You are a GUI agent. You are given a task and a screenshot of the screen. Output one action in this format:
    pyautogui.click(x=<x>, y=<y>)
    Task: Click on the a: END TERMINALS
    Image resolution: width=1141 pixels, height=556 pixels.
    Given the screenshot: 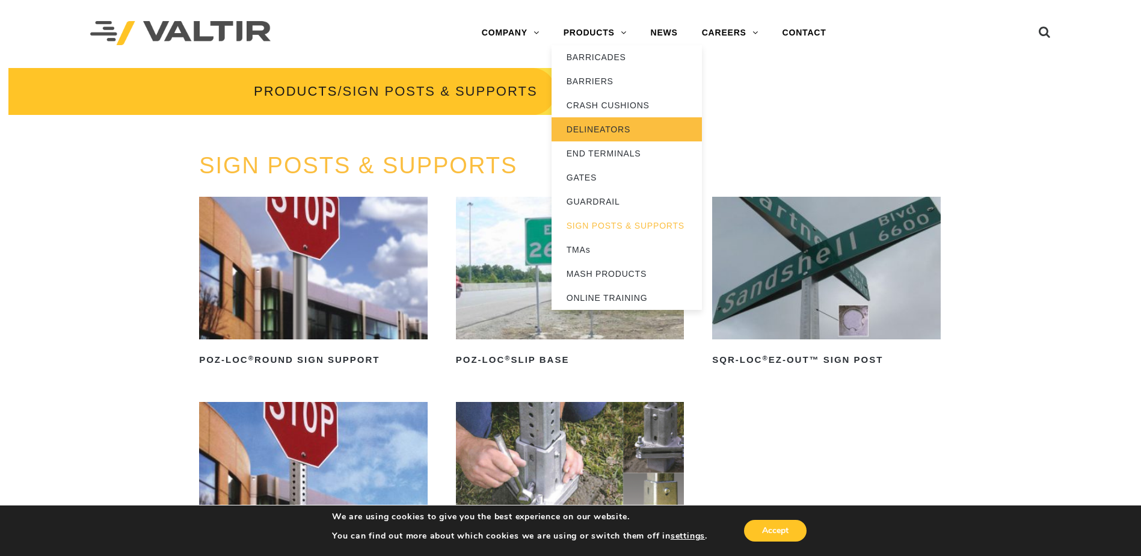 What is the action you would take?
    pyautogui.click(x=627, y=153)
    